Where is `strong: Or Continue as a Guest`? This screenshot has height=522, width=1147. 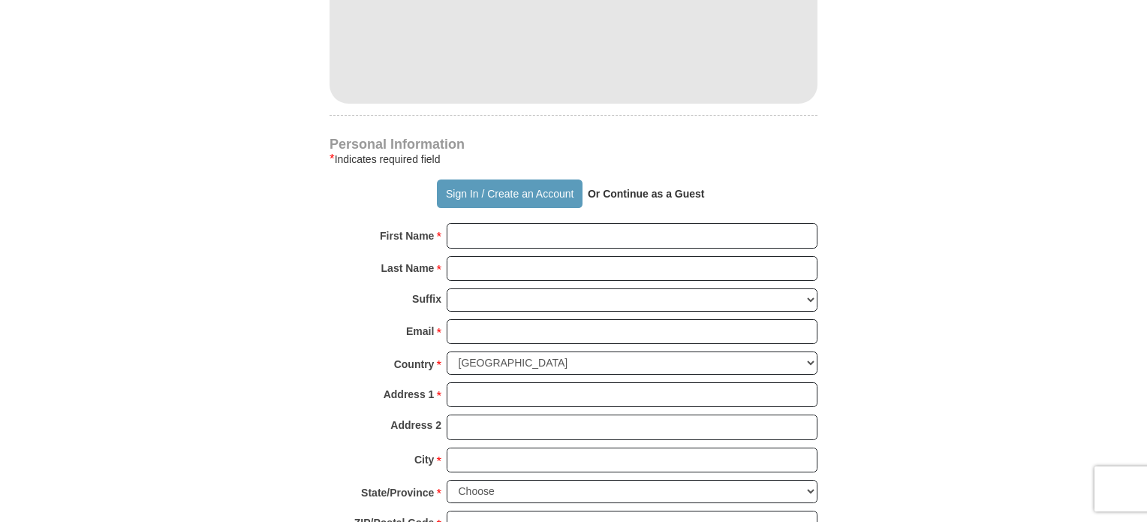 strong: Or Continue as a Guest is located at coordinates (646, 194).